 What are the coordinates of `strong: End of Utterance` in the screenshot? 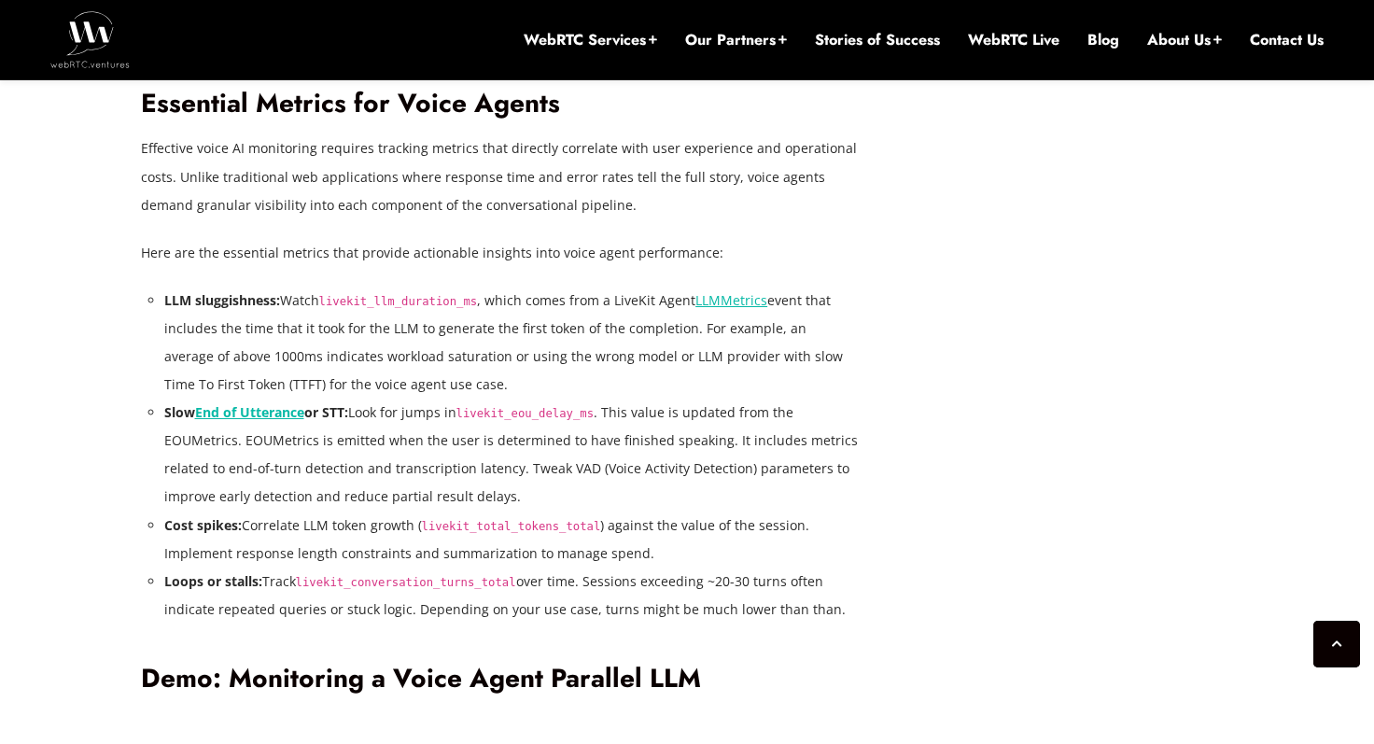 It's located at (249, 411).